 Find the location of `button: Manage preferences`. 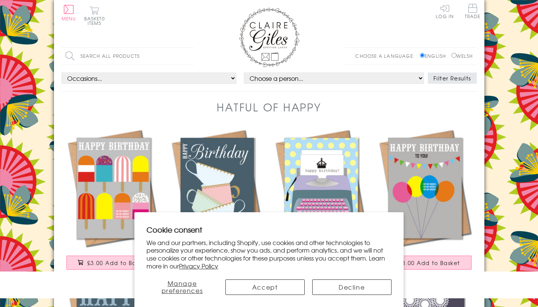

button: Manage preferences is located at coordinates (182, 287).